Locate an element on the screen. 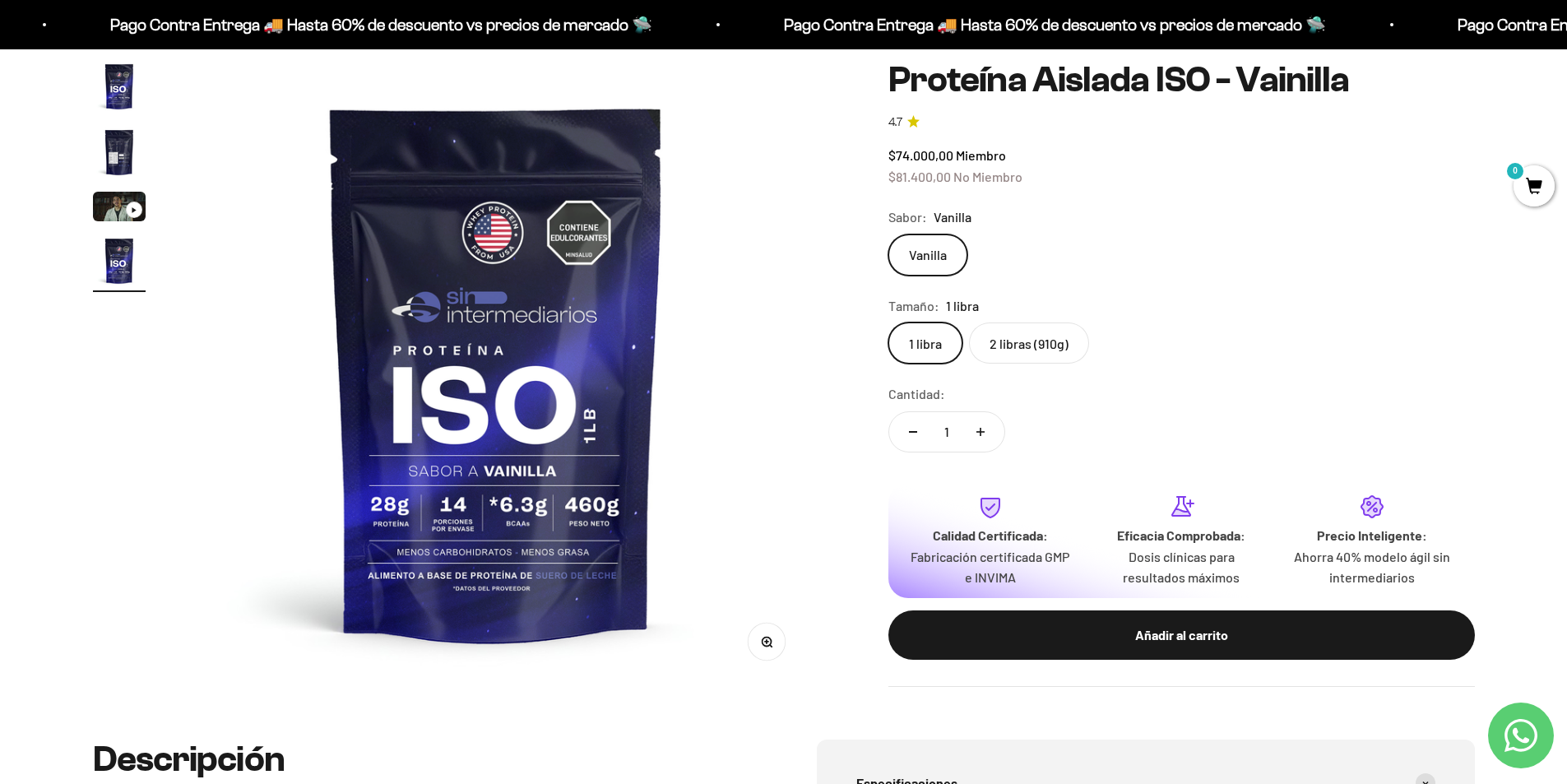 This screenshot has width=1567, height=784. span: $74.000,00 is located at coordinates (921, 155).